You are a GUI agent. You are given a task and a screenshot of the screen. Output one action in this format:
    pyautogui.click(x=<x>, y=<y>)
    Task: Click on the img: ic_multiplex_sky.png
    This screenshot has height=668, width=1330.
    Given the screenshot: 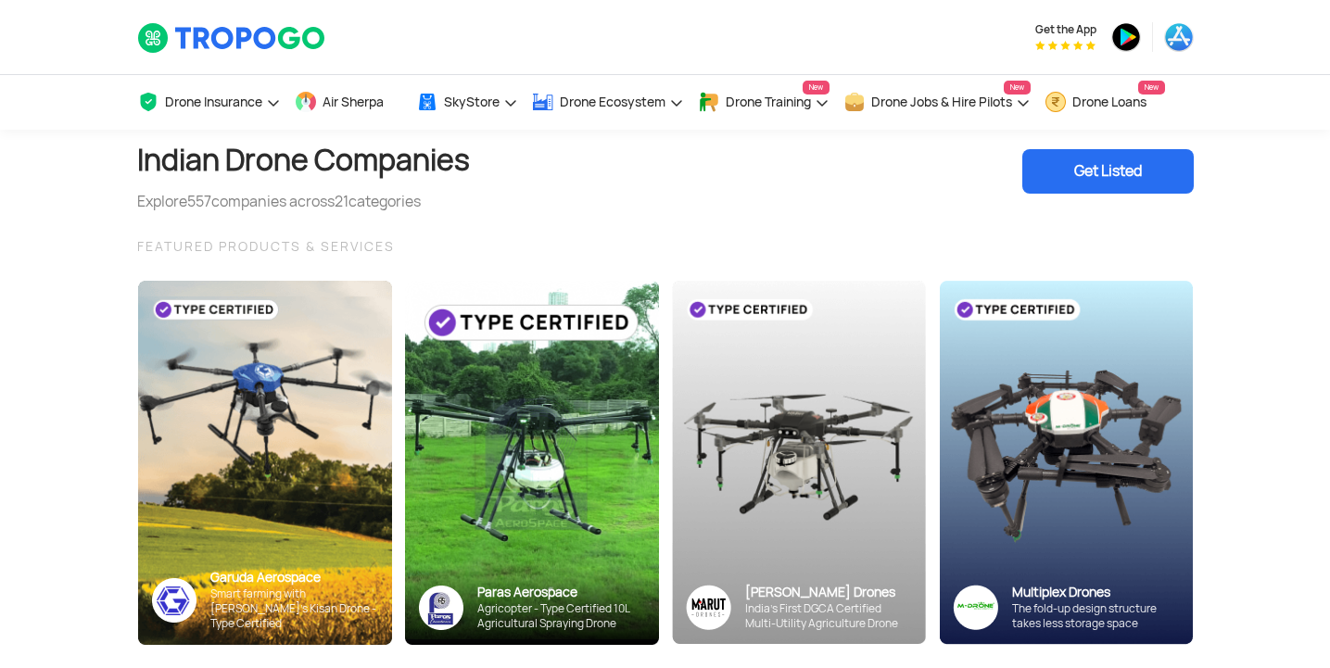 What is the action you would take?
    pyautogui.click(x=975, y=607)
    